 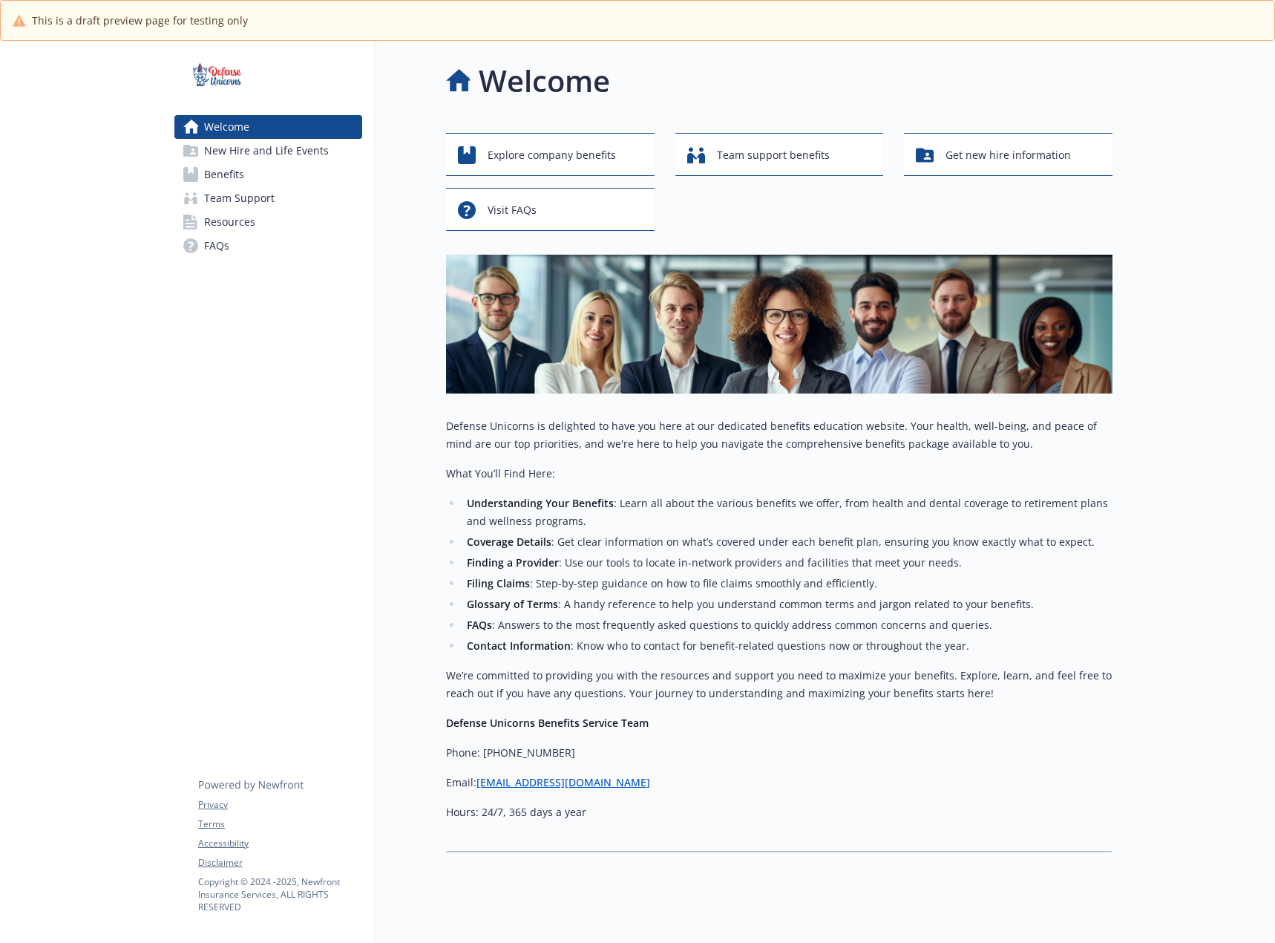 What do you see at coordinates (1008, 155) in the screenshot?
I see `span: Get new hire information` at bounding box center [1008, 155].